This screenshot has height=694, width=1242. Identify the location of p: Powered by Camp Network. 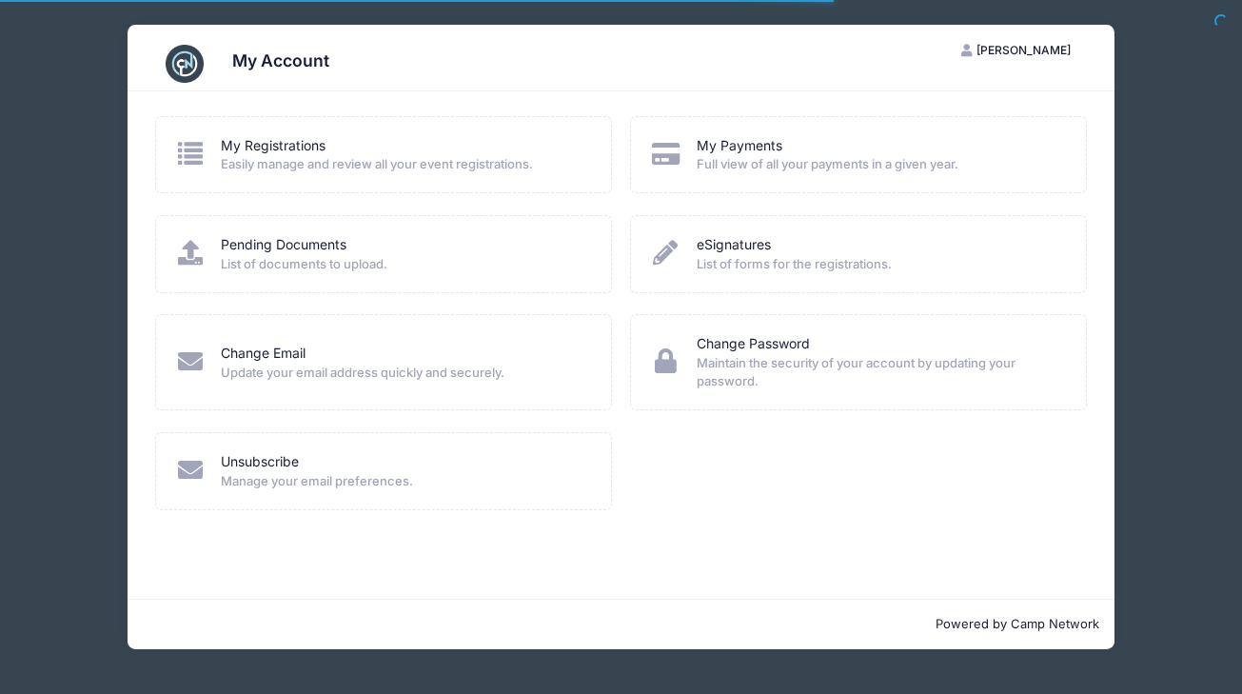
(621, 624).